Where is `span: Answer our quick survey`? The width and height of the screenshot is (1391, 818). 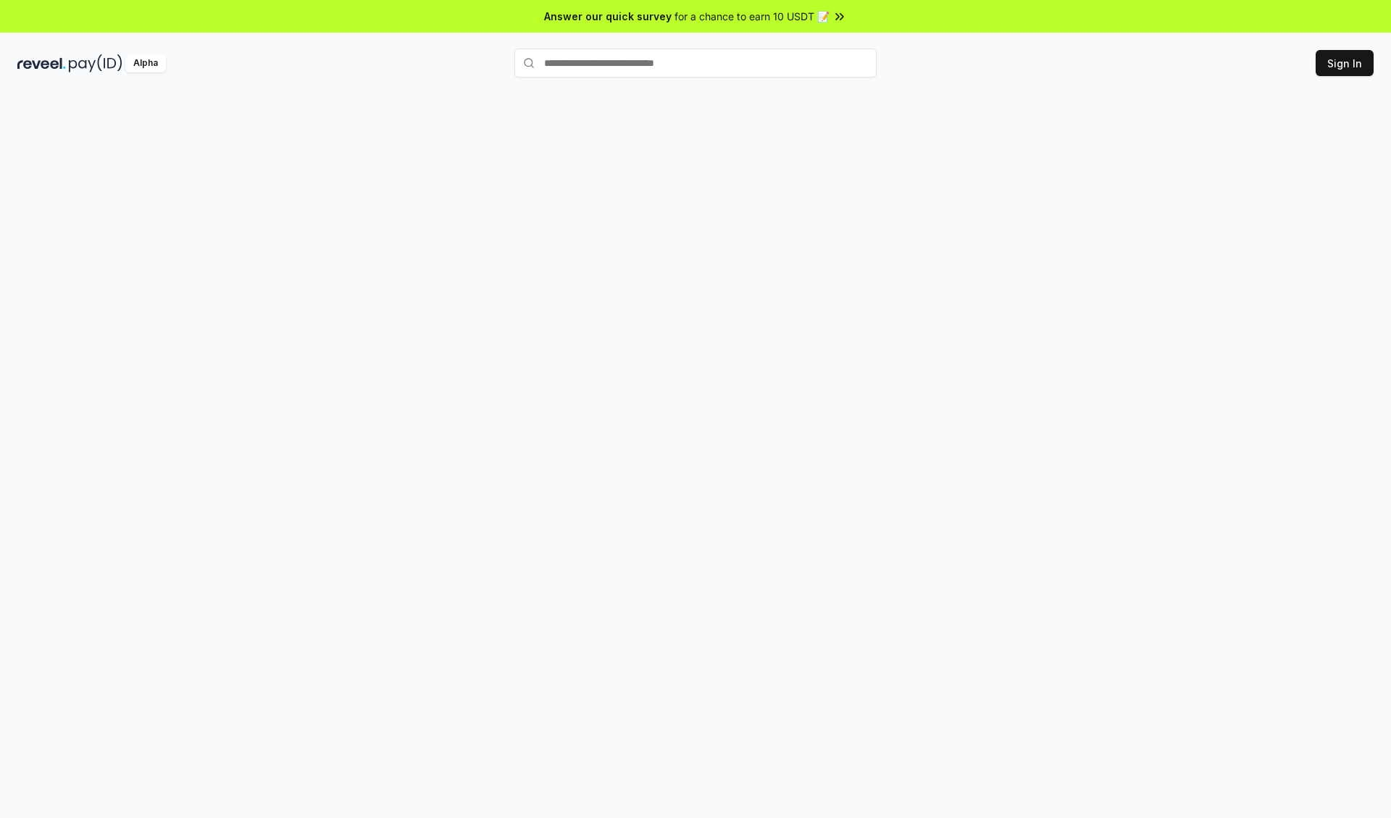
span: Answer our quick survey is located at coordinates (608, 16).